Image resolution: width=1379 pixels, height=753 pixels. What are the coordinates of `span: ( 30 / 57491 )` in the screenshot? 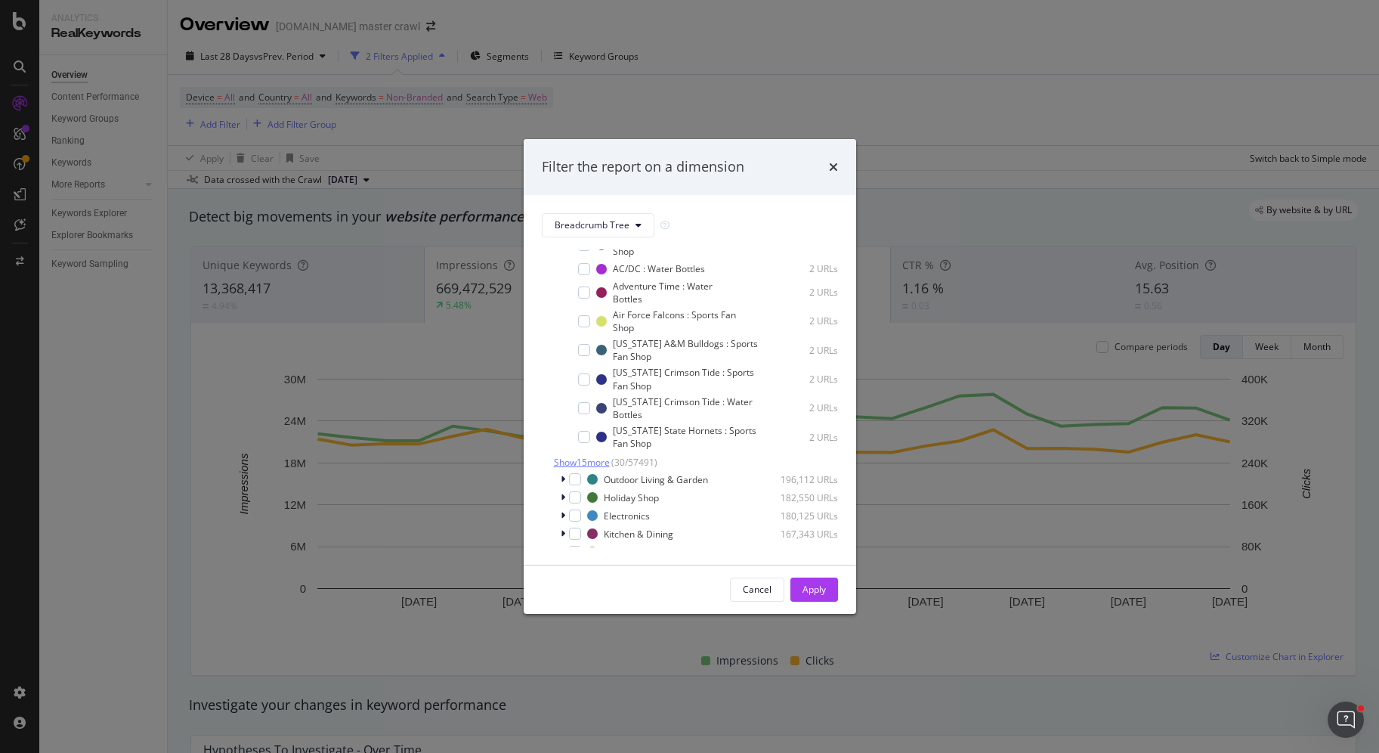 It's located at (634, 462).